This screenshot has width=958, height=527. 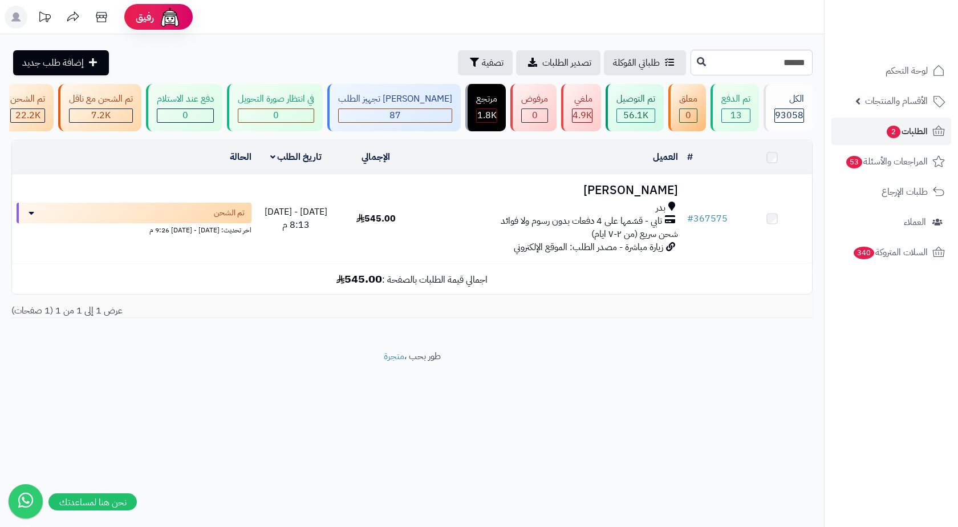 What do you see at coordinates (789, 99) in the screenshot?
I see `div: الكل` at bounding box center [789, 99].